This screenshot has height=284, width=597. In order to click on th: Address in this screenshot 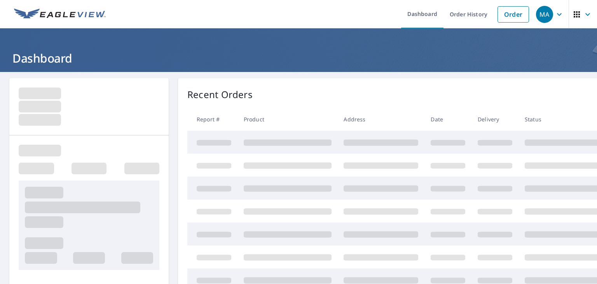, I will do `click(381, 119)`.